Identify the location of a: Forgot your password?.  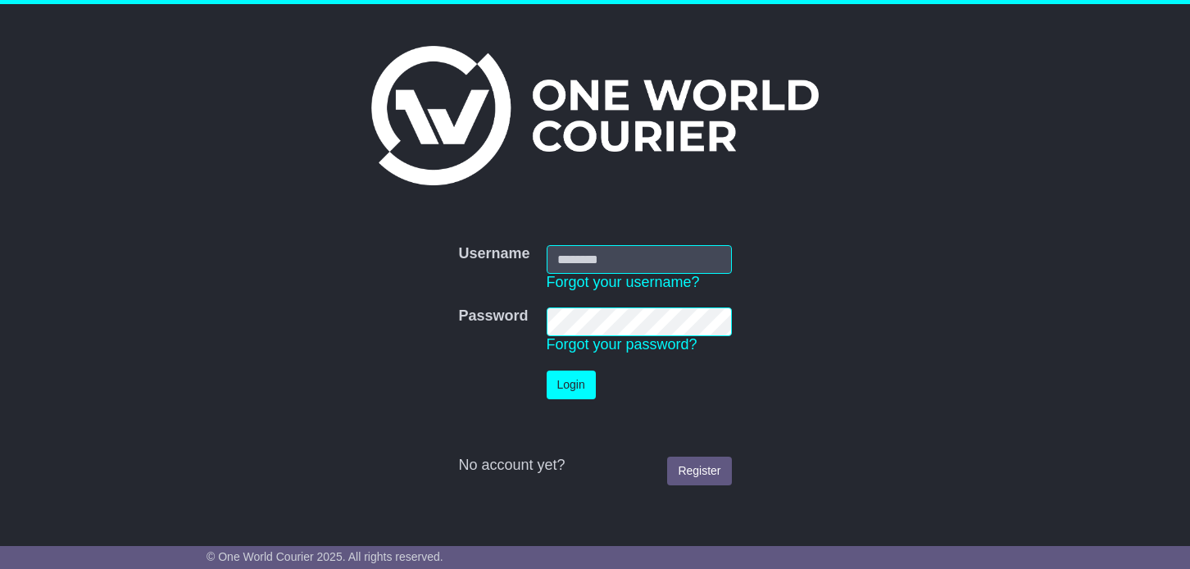
(622, 344).